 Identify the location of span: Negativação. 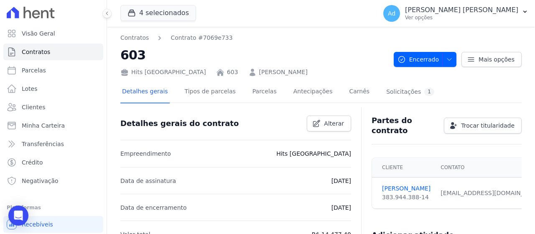
(40, 180).